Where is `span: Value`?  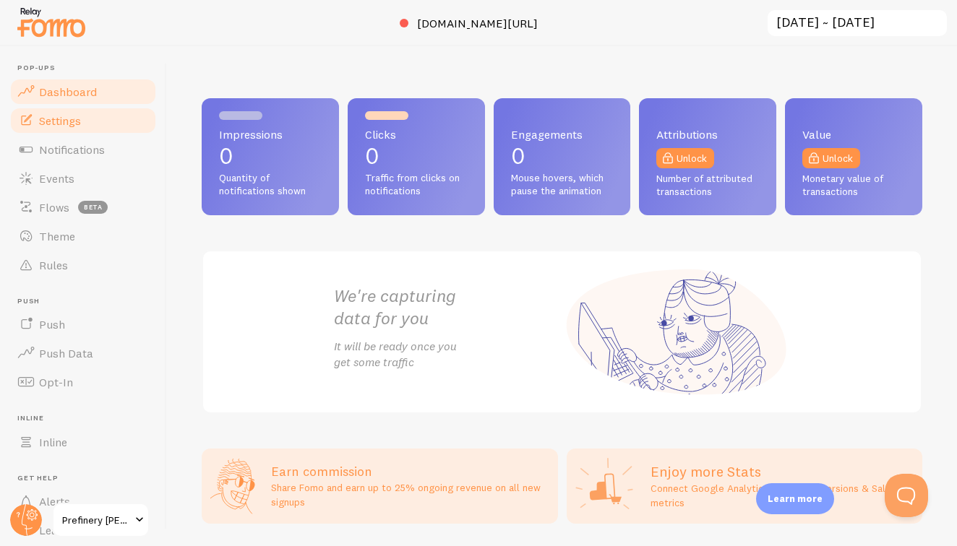 span: Value is located at coordinates (853, 134).